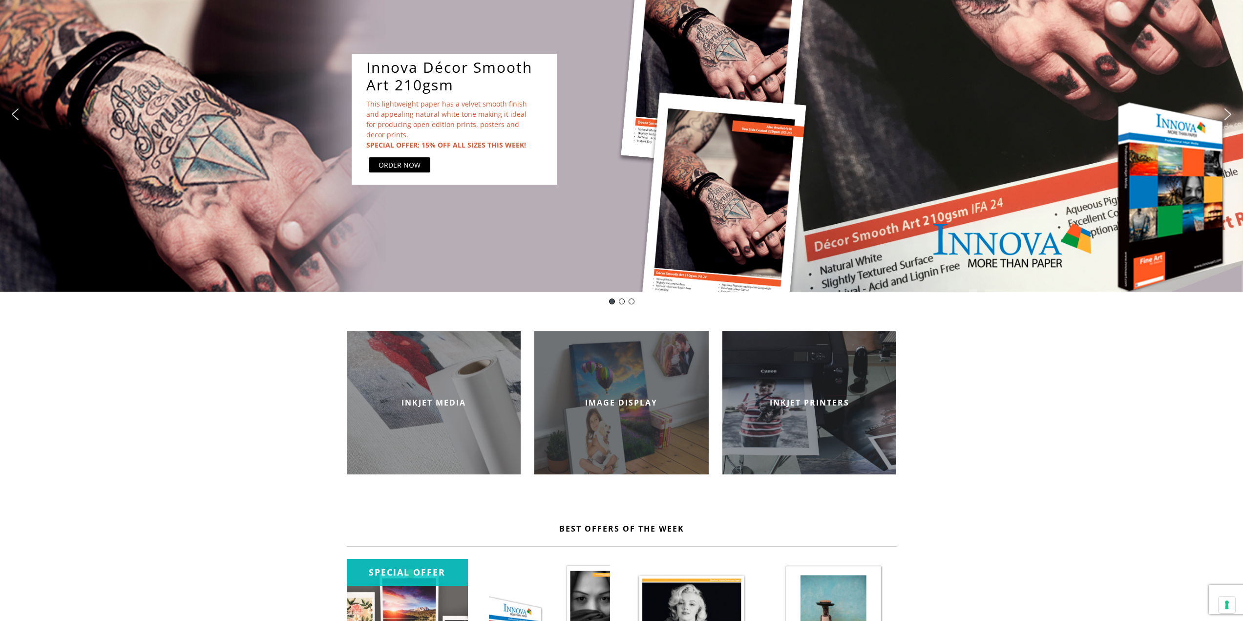 The image size is (1243, 621). What do you see at coordinates (15, 114) in the screenshot?
I see `img: previous arrow` at bounding box center [15, 114].